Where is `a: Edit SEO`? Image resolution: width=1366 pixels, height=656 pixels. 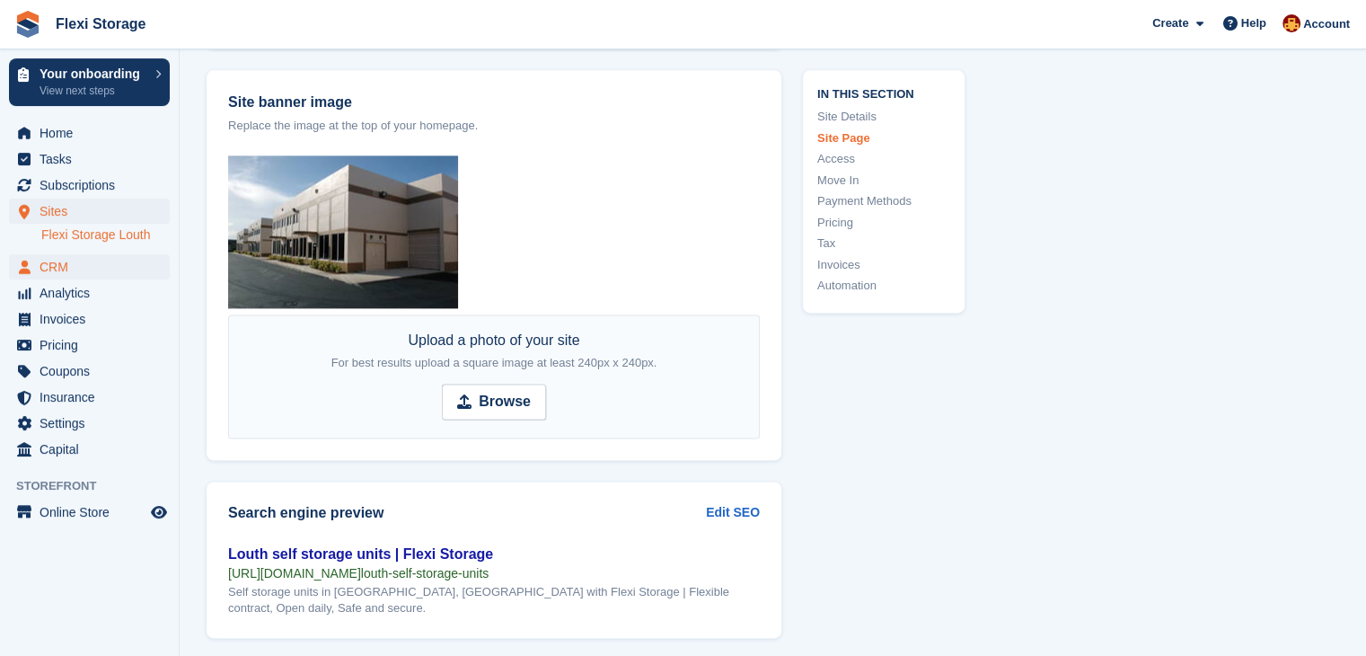
a: Edit SEO is located at coordinates (733, 512).